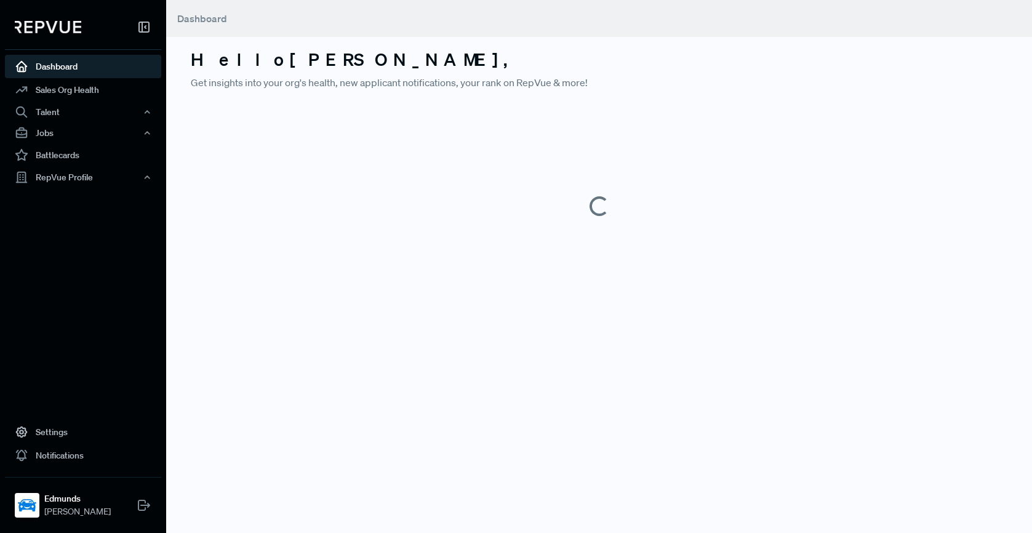  What do you see at coordinates (83, 90) in the screenshot?
I see `a: Sales Org Health` at bounding box center [83, 90].